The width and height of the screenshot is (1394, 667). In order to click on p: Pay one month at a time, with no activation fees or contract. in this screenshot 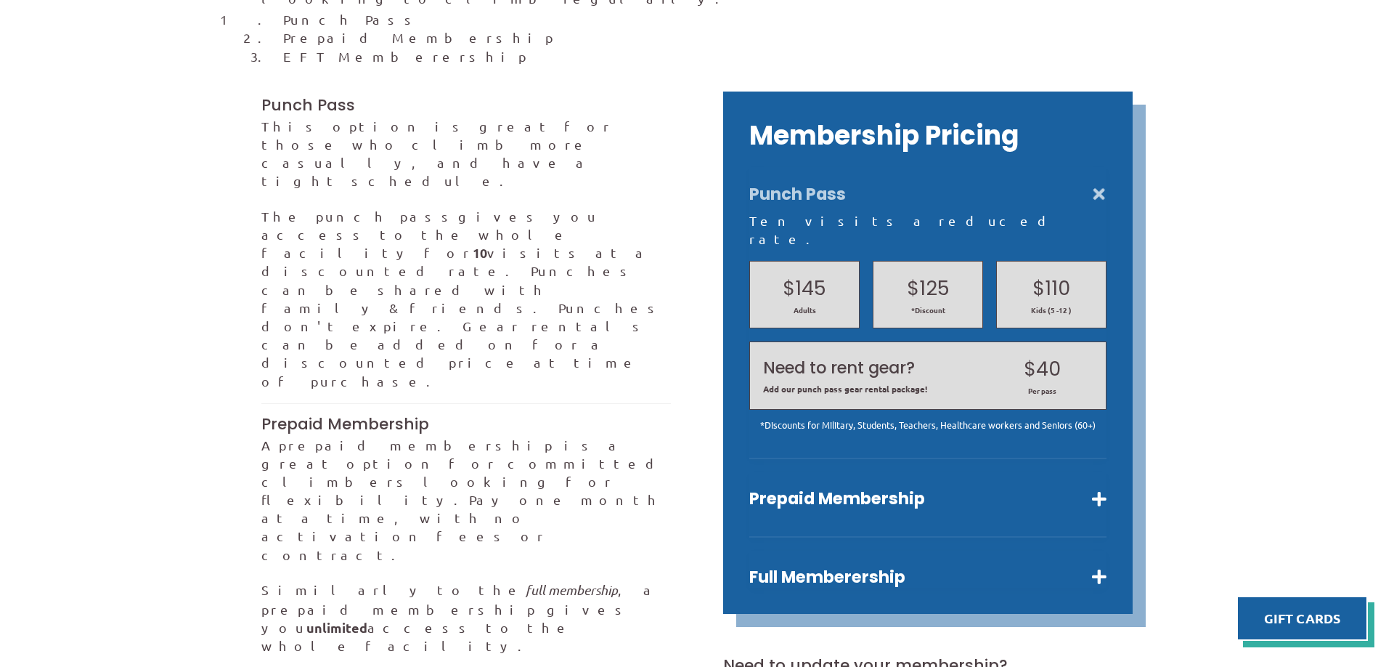, I will do `click(466, 500)`.